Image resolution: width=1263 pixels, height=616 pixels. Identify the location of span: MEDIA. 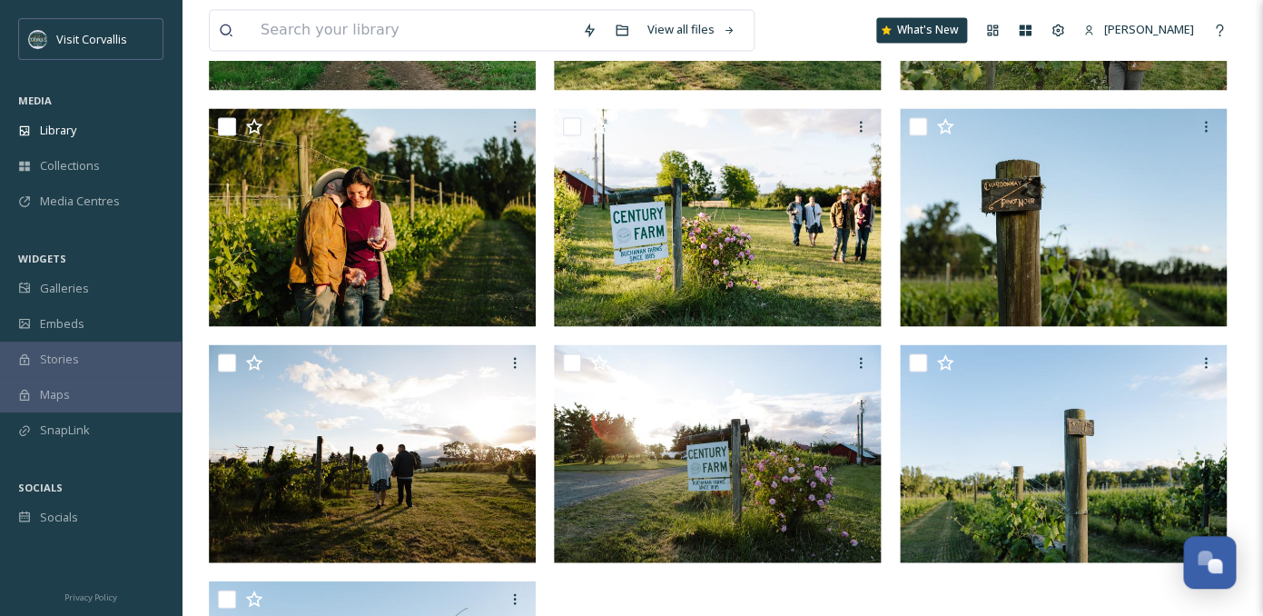
(35, 100).